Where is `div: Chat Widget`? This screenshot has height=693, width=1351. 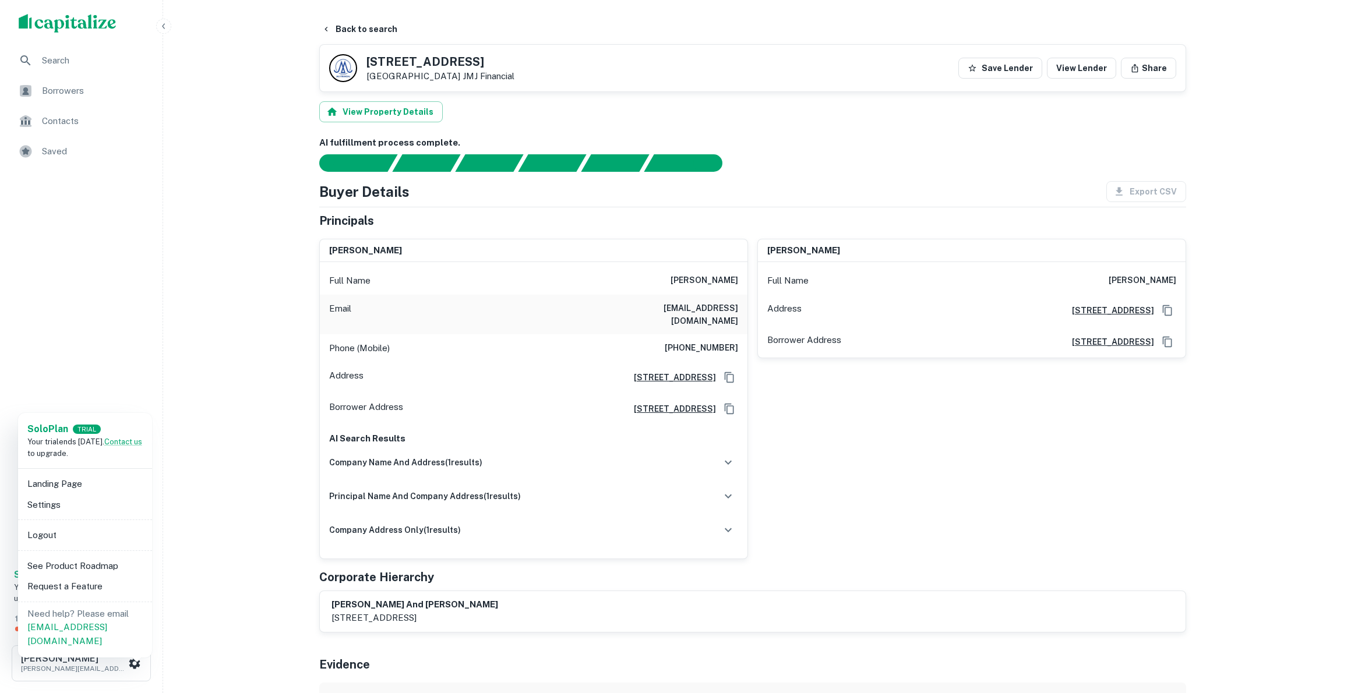
div: Chat Widget is located at coordinates (1321, 628).